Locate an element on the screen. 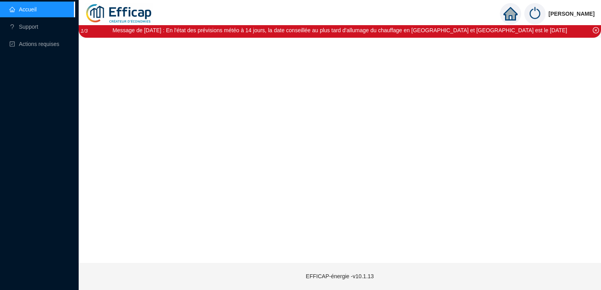 This screenshot has height=290, width=601. i: 1 / 3 is located at coordinates (84, 31).